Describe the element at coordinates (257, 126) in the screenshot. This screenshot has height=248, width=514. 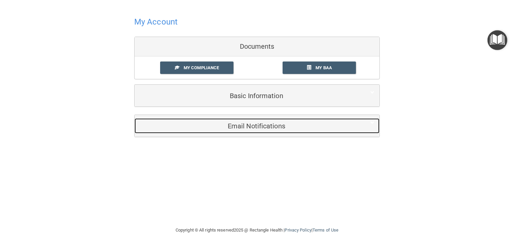
I see `a: Email Notifications` at that location.